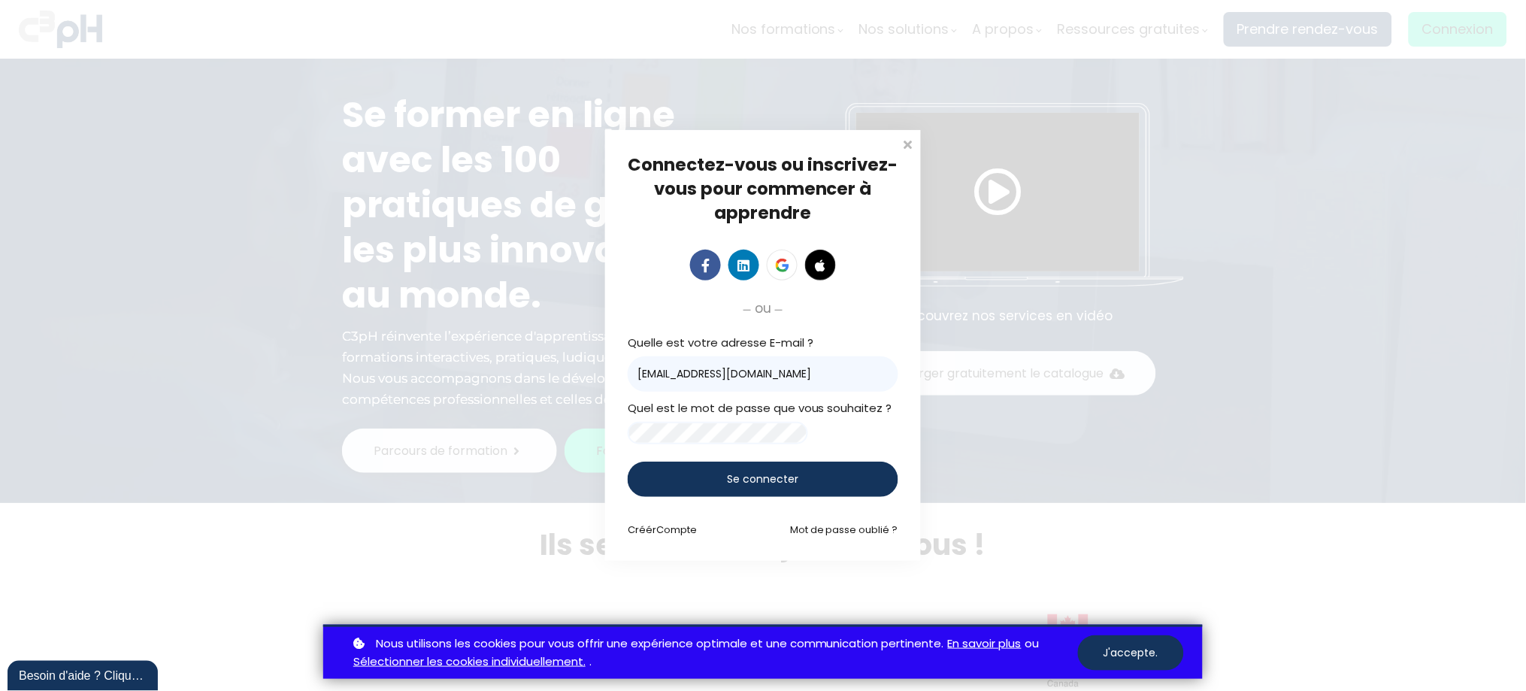 Image resolution: width=1526 pixels, height=691 pixels. What do you see at coordinates (763, 479) in the screenshot?
I see `span: Se connecter` at bounding box center [763, 479].